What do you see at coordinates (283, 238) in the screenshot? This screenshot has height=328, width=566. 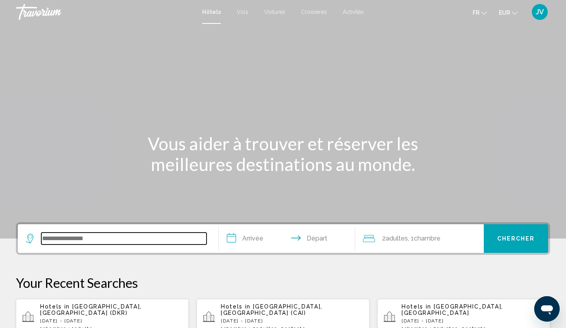 I see `div: Search widget` at bounding box center [283, 238].